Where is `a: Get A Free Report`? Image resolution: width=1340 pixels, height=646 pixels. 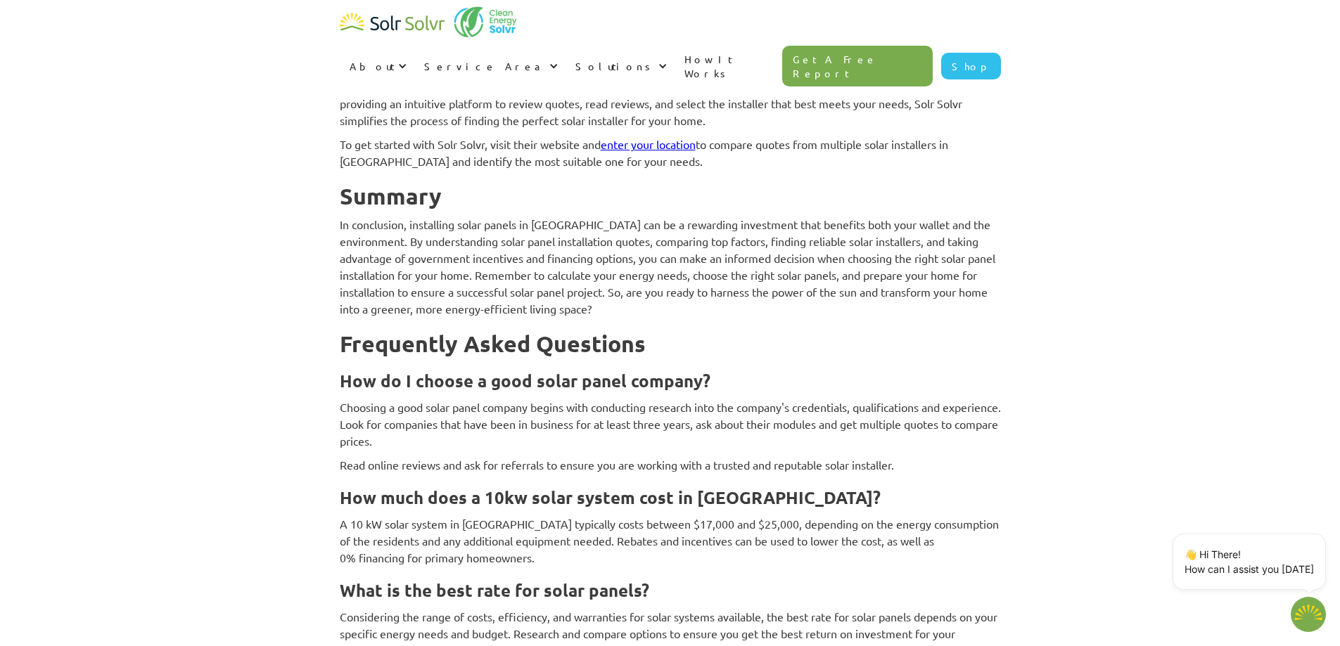 a: Get A Free Report is located at coordinates (857, 66).